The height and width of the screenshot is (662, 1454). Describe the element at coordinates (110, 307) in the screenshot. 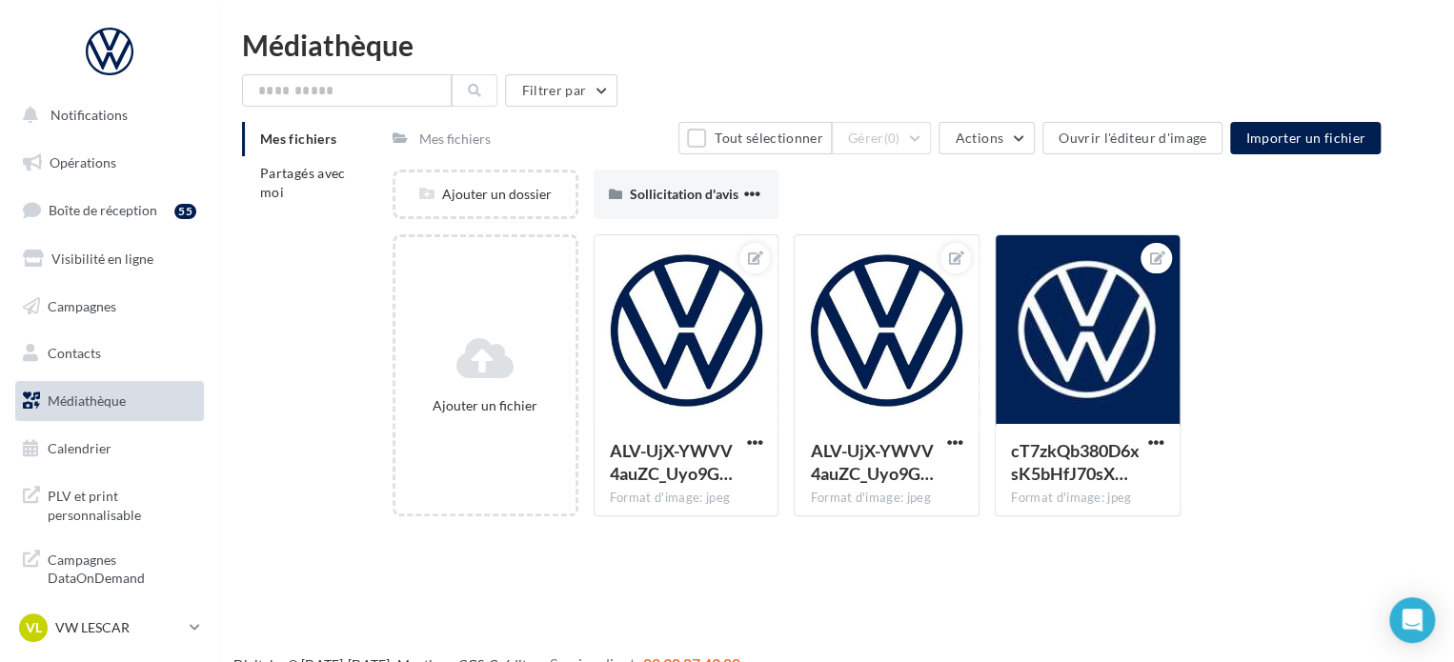

I see `a: Campagnes` at that location.